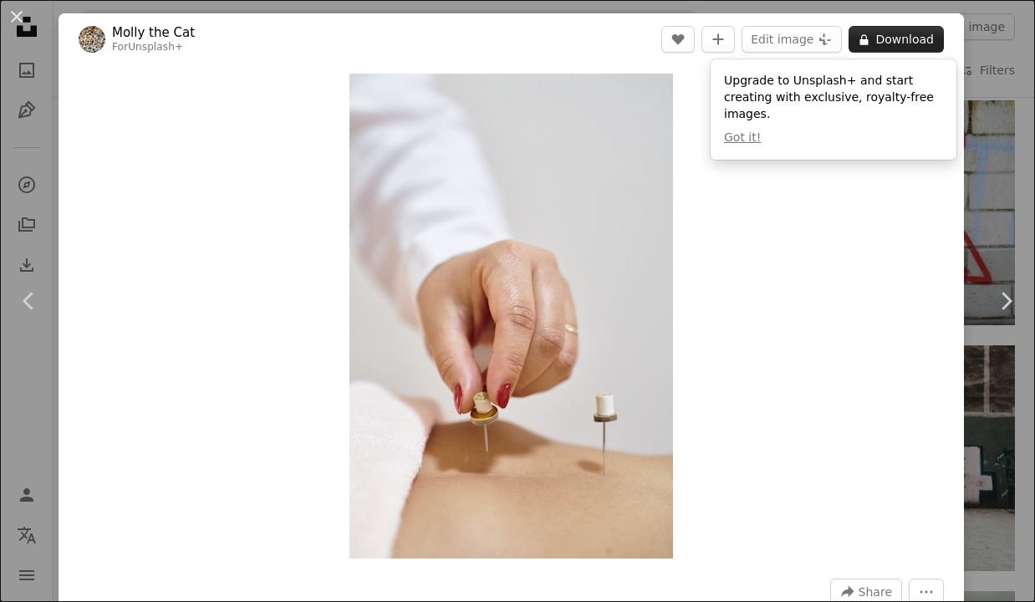 The image size is (1035, 602). Describe the element at coordinates (742, 138) in the screenshot. I see `button: Got it!` at that location.